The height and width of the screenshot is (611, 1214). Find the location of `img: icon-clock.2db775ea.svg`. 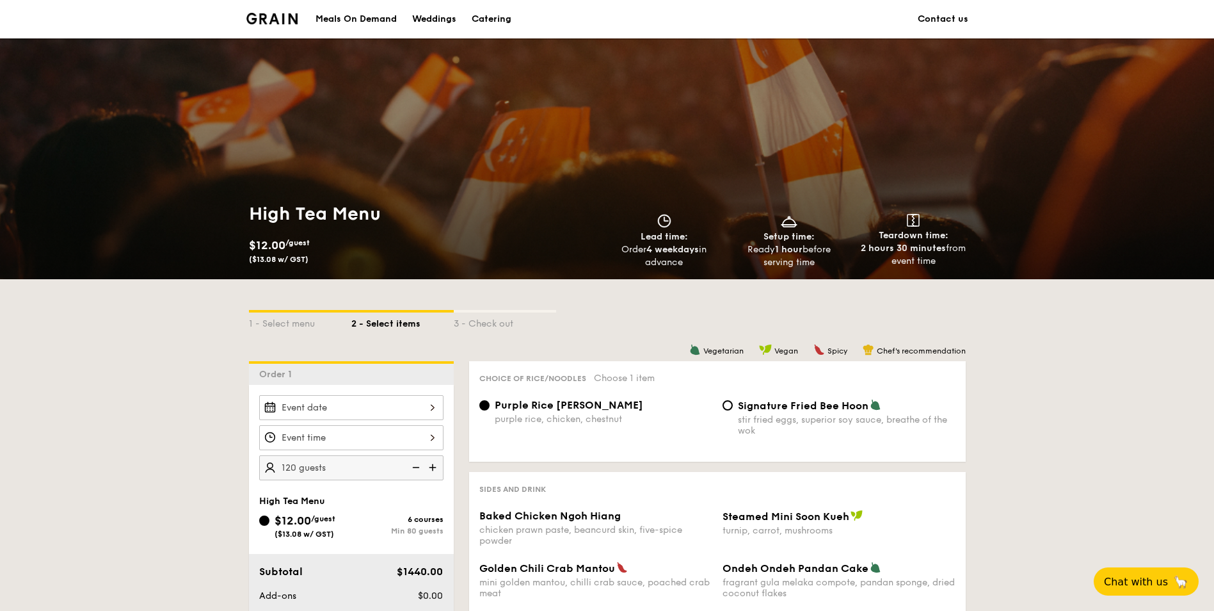

img: icon-clock.2db775ea.svg is located at coordinates (664, 221).